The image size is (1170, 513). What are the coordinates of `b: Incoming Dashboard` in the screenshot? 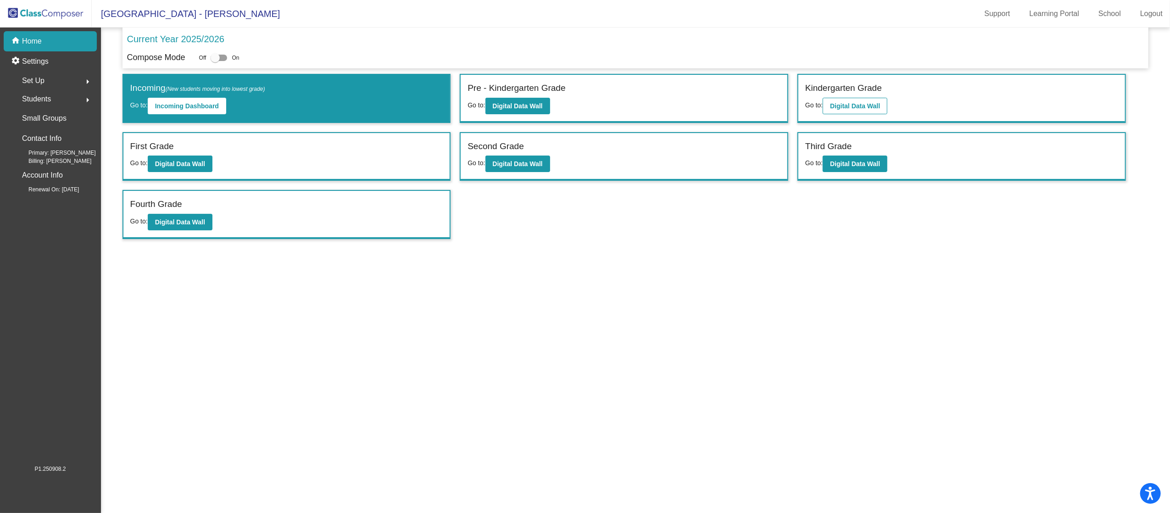 It's located at (187, 106).